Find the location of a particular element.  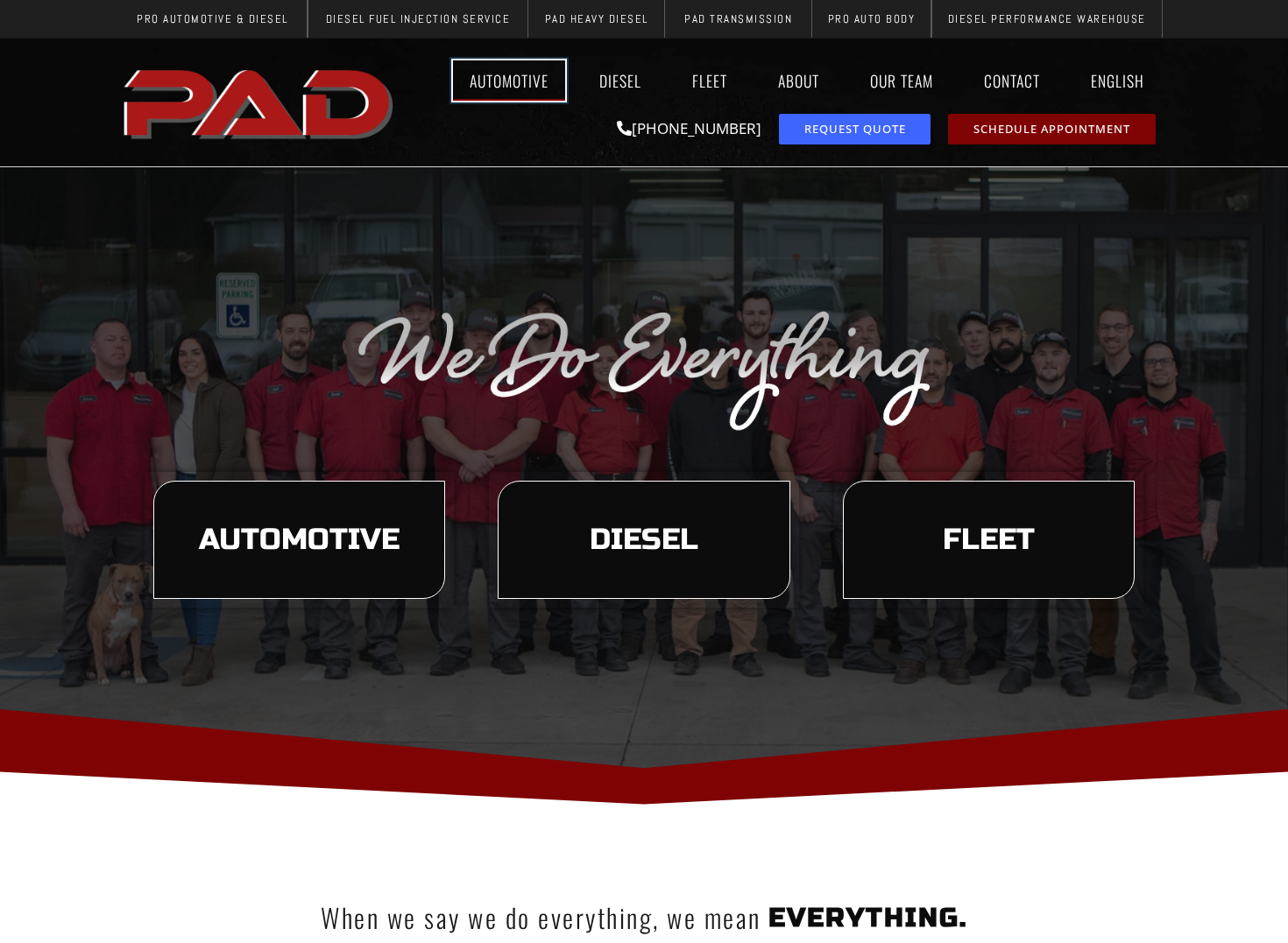

span: When we say we do everything, we mean is located at coordinates (541, 917).